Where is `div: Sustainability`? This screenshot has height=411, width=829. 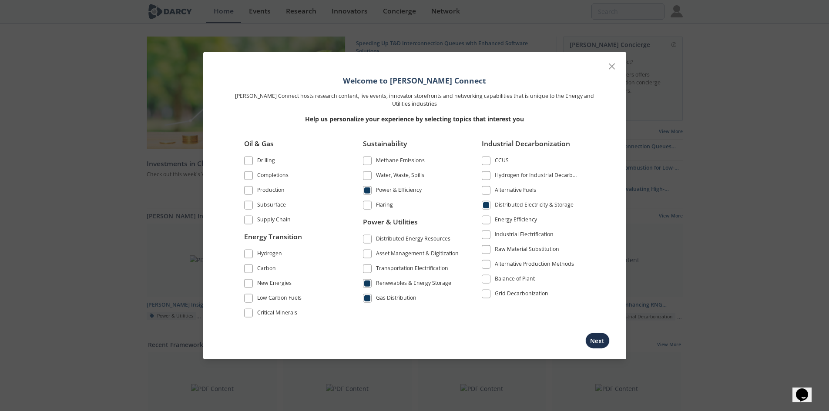
div: Sustainability is located at coordinates (412, 147).